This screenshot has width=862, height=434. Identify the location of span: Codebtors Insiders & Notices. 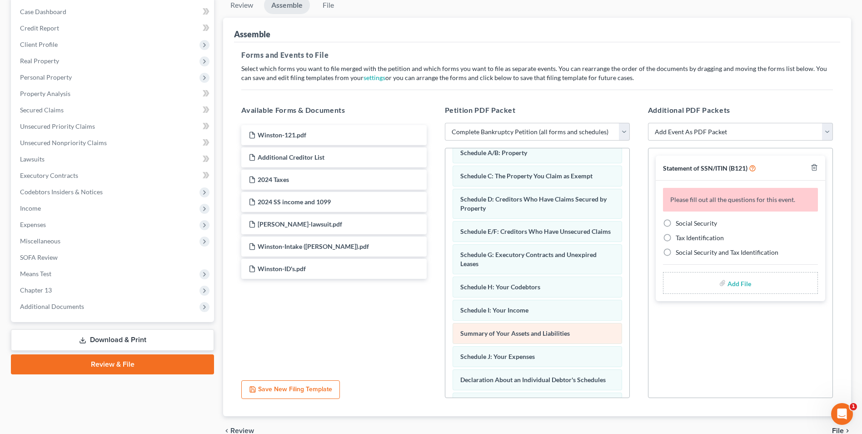
(61, 191).